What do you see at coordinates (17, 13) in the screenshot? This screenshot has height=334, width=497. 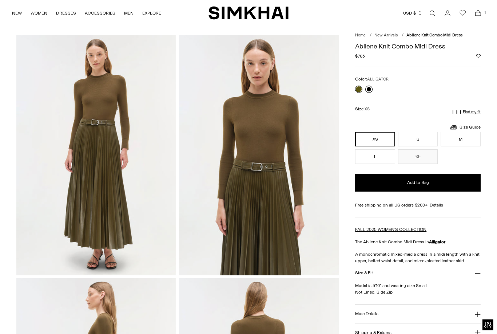 I see `a: NEW` at bounding box center [17, 13].